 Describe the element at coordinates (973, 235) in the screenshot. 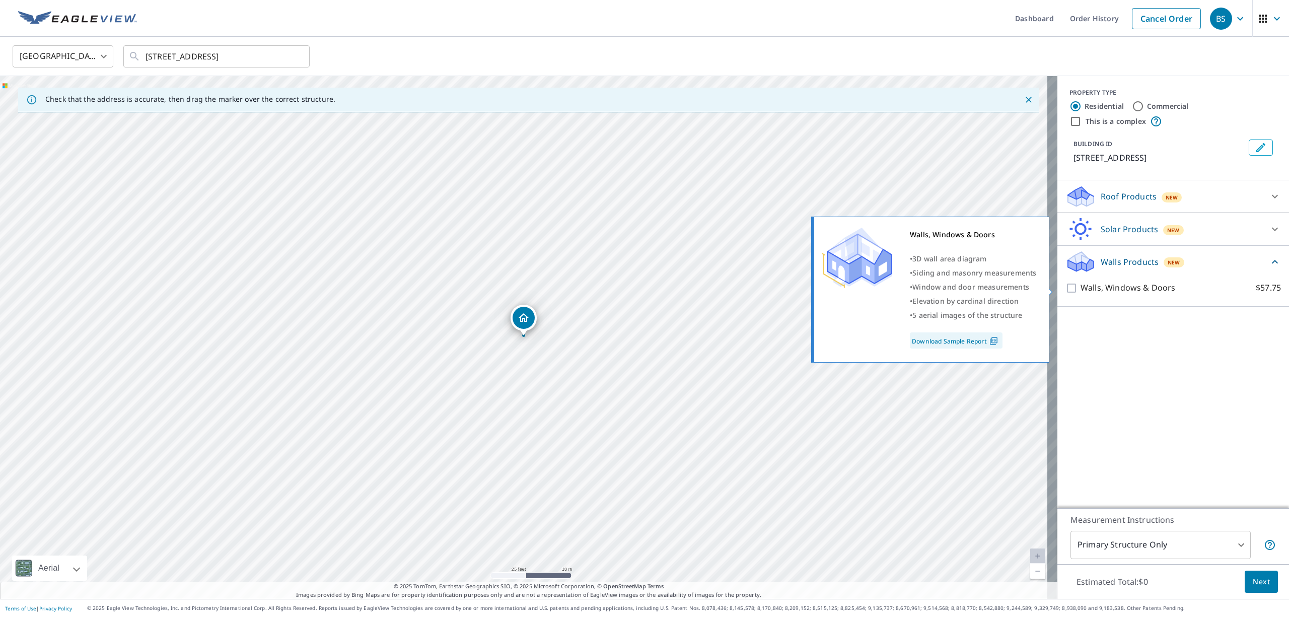

I see `div: Walls, Windows & Doors` at that location.